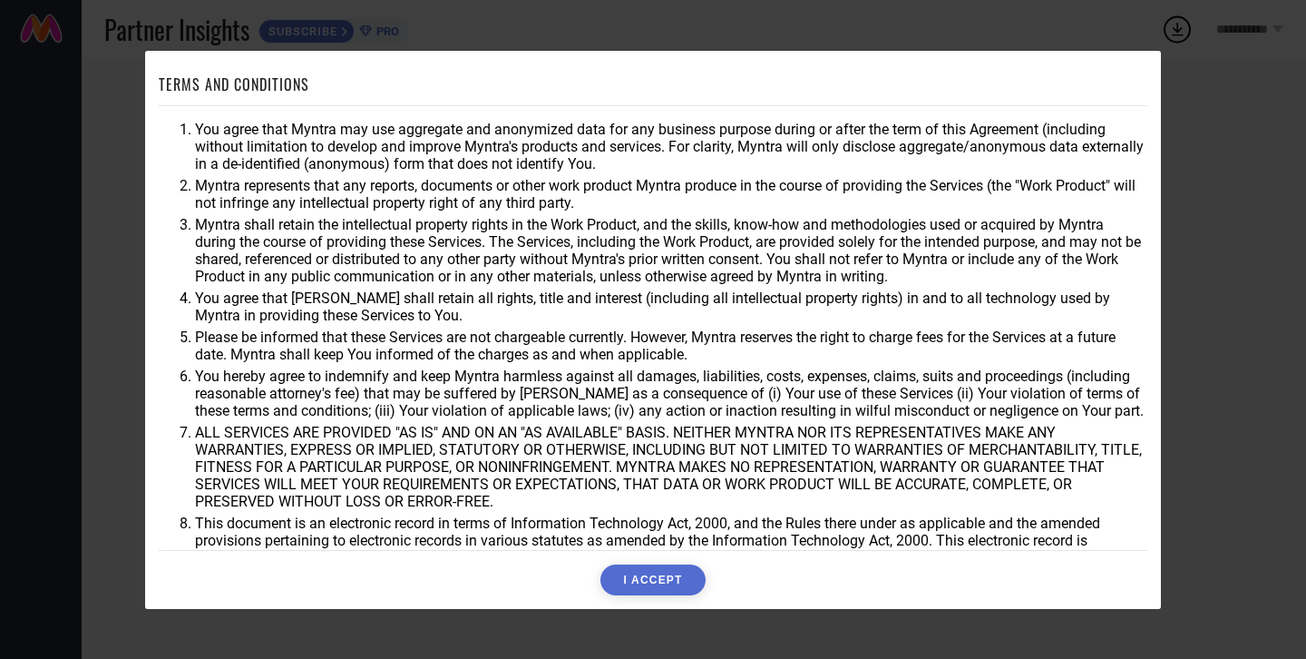 This screenshot has height=659, width=1306. What do you see at coordinates (671, 393) in the screenshot?
I see `li: You hereby agree to indemnify and keep Myntra harmless against all damages, liabilities, costs, e...` at bounding box center [671, 393].